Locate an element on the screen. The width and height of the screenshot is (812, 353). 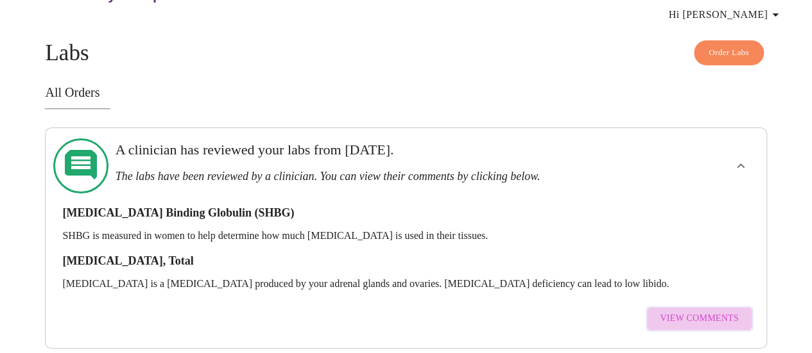
a: View Comments is located at coordinates (699, 319).